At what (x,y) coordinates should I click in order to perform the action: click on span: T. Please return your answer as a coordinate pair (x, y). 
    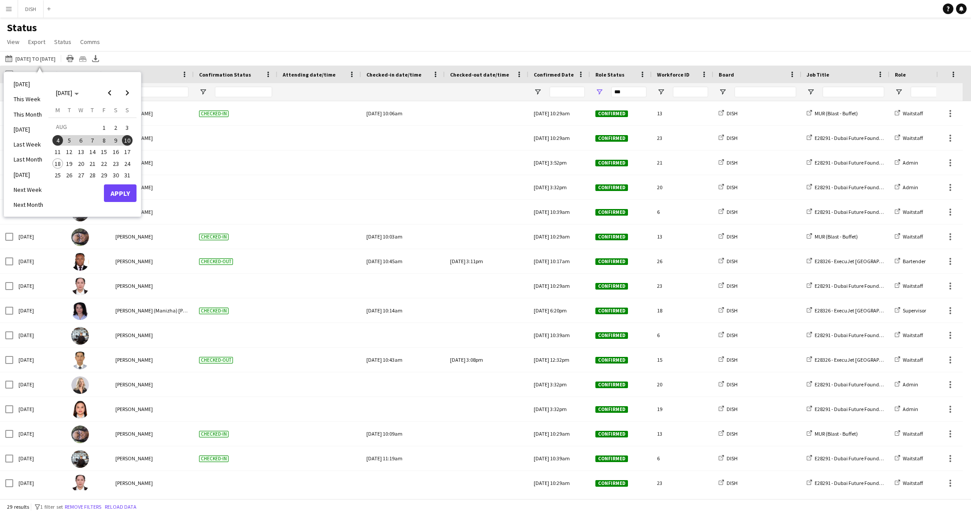
    Looking at the image, I should click on (69, 110).